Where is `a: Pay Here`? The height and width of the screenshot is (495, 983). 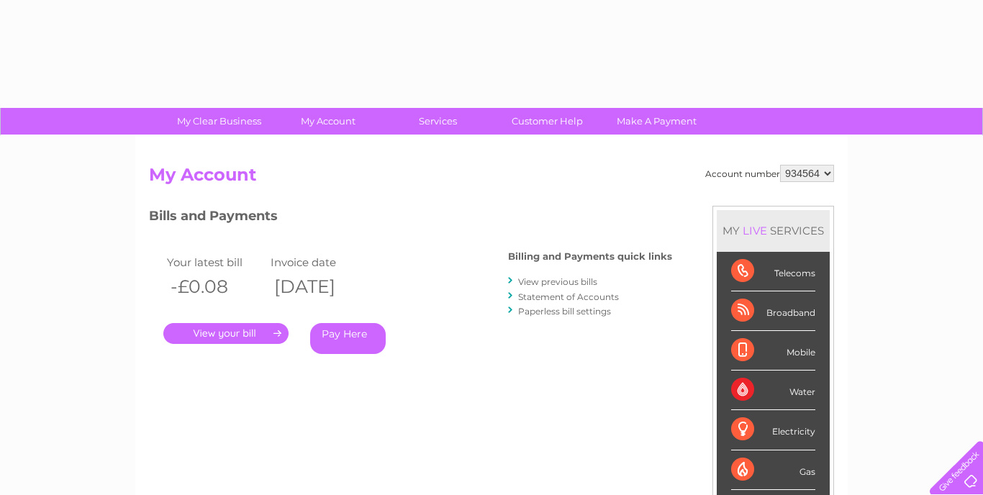 a: Pay Here is located at coordinates (348, 338).